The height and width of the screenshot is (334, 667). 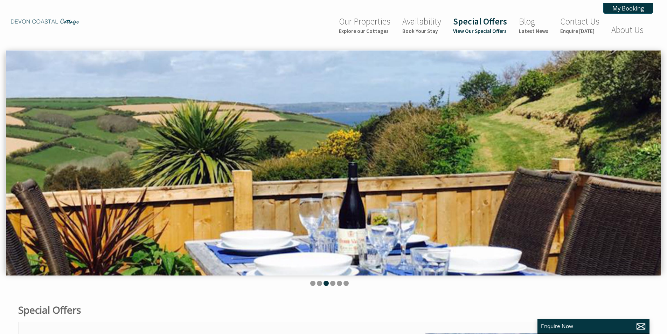 I want to click on h1: Special Offers, so click(x=223, y=309).